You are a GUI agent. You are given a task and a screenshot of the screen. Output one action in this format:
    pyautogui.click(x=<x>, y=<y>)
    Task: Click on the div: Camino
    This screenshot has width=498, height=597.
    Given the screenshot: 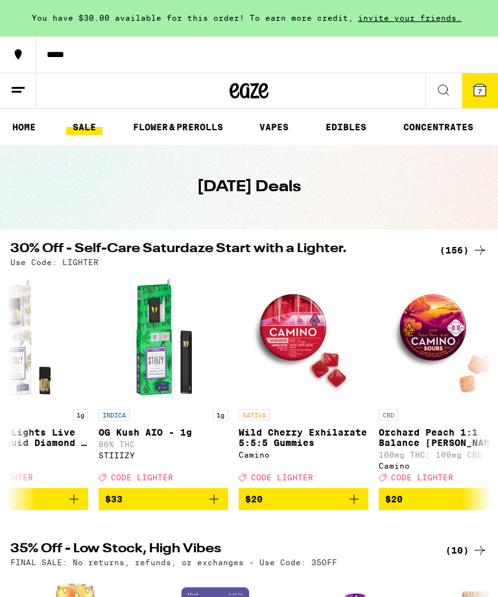 What is the action you would take?
    pyautogui.click(x=304, y=455)
    